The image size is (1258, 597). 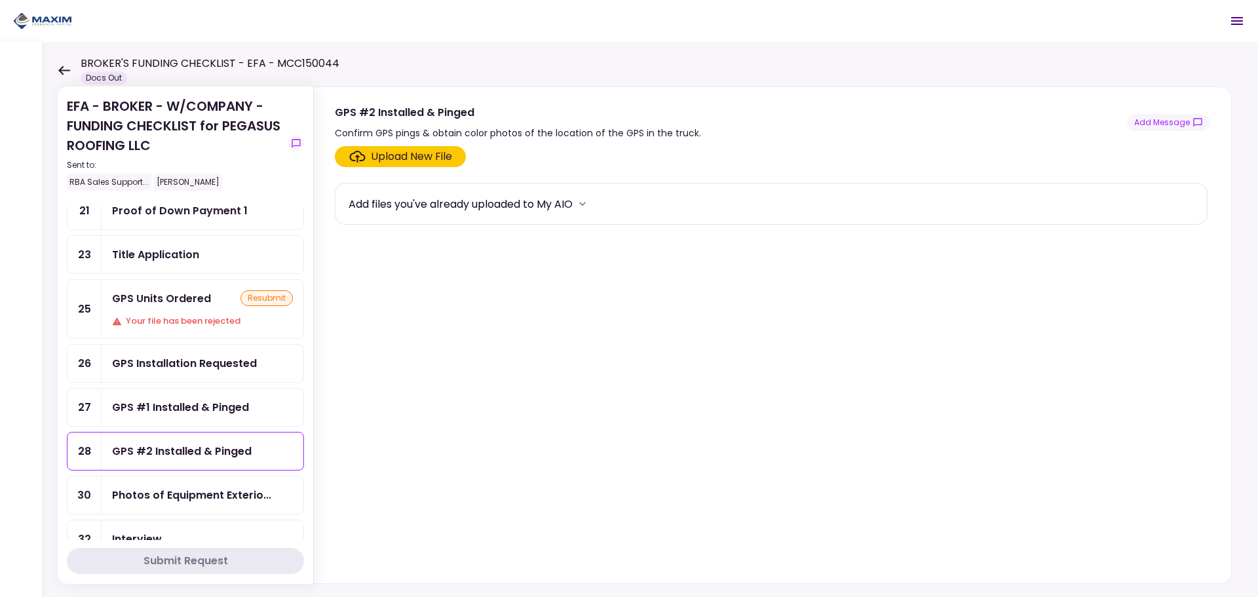 I want to click on a: 27GPS #1 Installed & Pinged, so click(x=185, y=407).